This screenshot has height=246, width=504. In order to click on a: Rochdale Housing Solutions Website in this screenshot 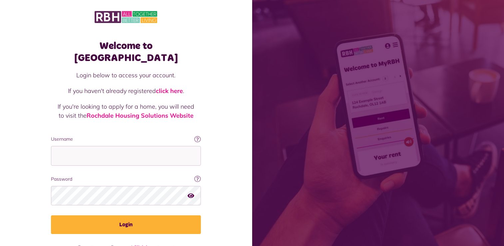, I will do `click(140, 115)`.